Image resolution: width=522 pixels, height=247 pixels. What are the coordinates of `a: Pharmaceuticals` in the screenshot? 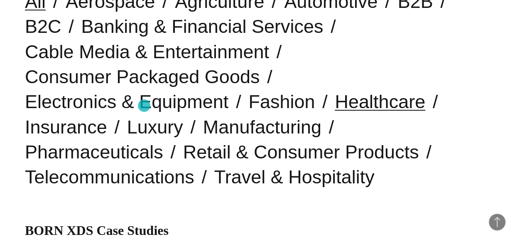 It's located at (94, 152).